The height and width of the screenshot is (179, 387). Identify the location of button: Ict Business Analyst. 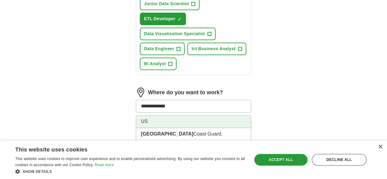
(216, 49).